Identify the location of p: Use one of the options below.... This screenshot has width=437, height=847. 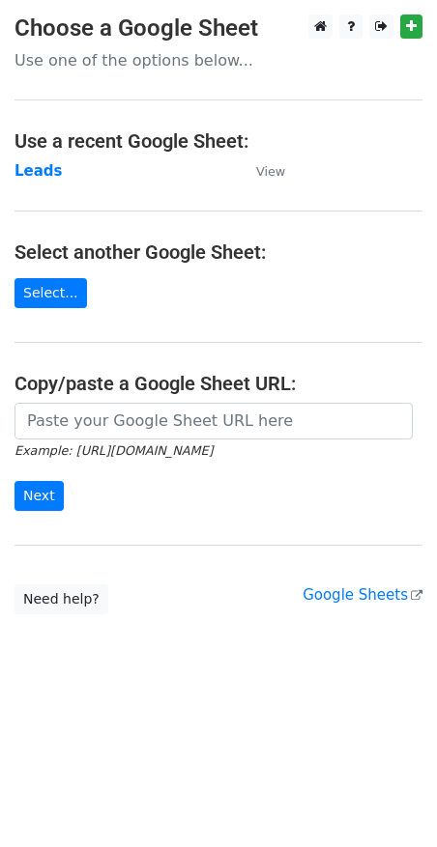
(218, 60).